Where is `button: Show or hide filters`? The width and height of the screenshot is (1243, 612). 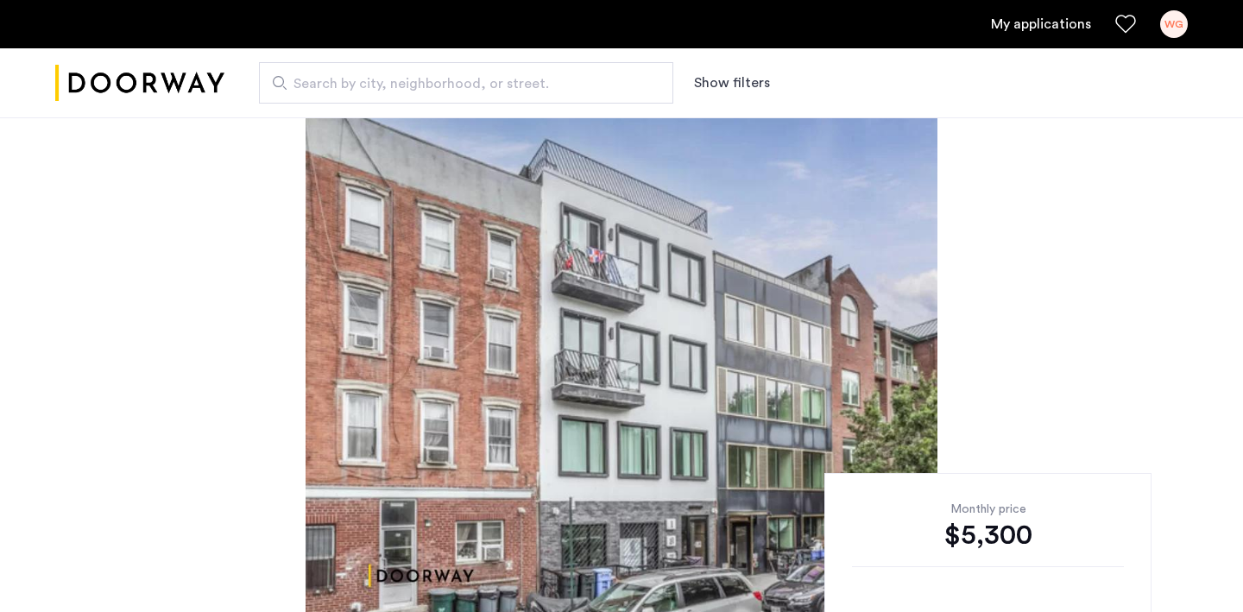
button: Show or hide filters is located at coordinates (732, 83).